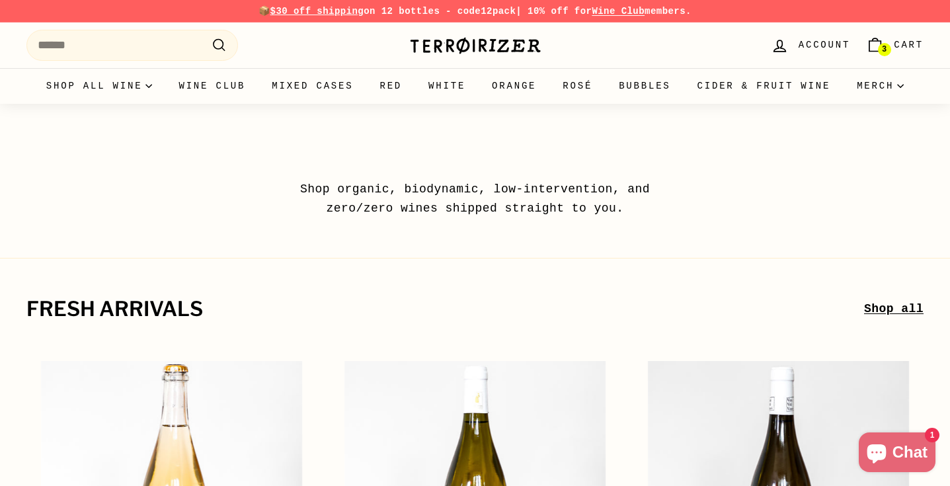  Describe the element at coordinates (447, 86) in the screenshot. I see `a: White` at that location.